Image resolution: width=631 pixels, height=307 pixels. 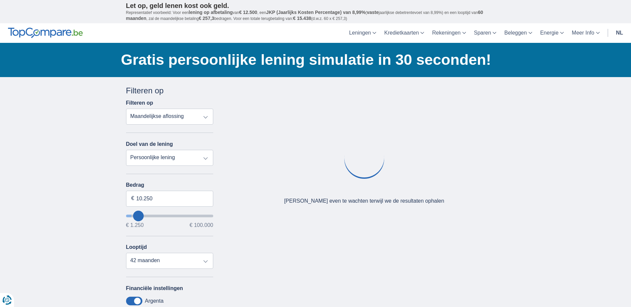 I want to click on span: lening op afbetaling, so click(x=211, y=12).